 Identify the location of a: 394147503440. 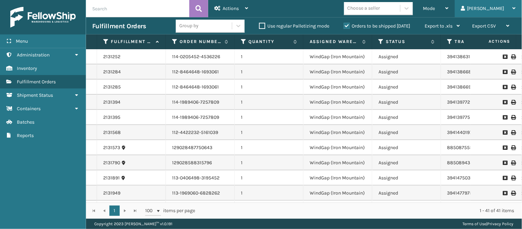
(463, 177).